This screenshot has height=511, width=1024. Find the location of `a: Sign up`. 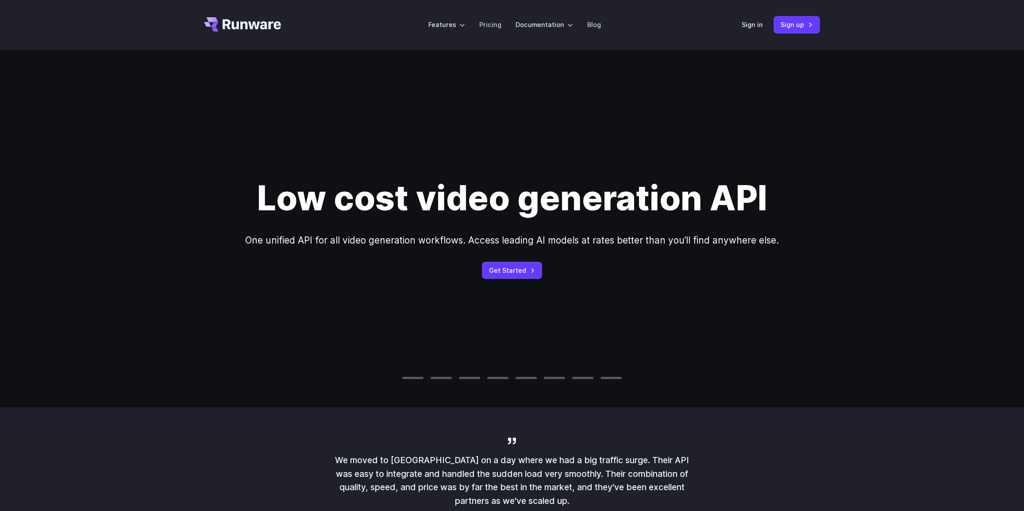

a: Sign up is located at coordinates (797, 24).